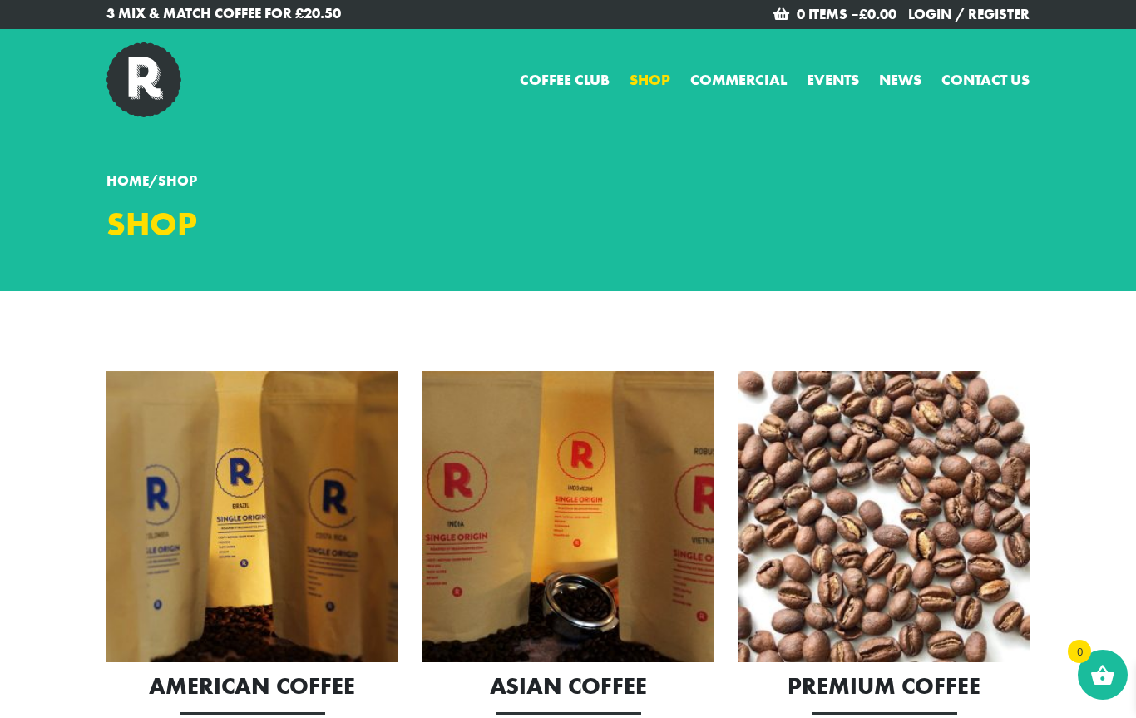 The width and height of the screenshot is (1136, 718). What do you see at coordinates (331, 14) in the screenshot?
I see `p: 3 Mix & Match Coffee for £20.50` at bounding box center [331, 14].